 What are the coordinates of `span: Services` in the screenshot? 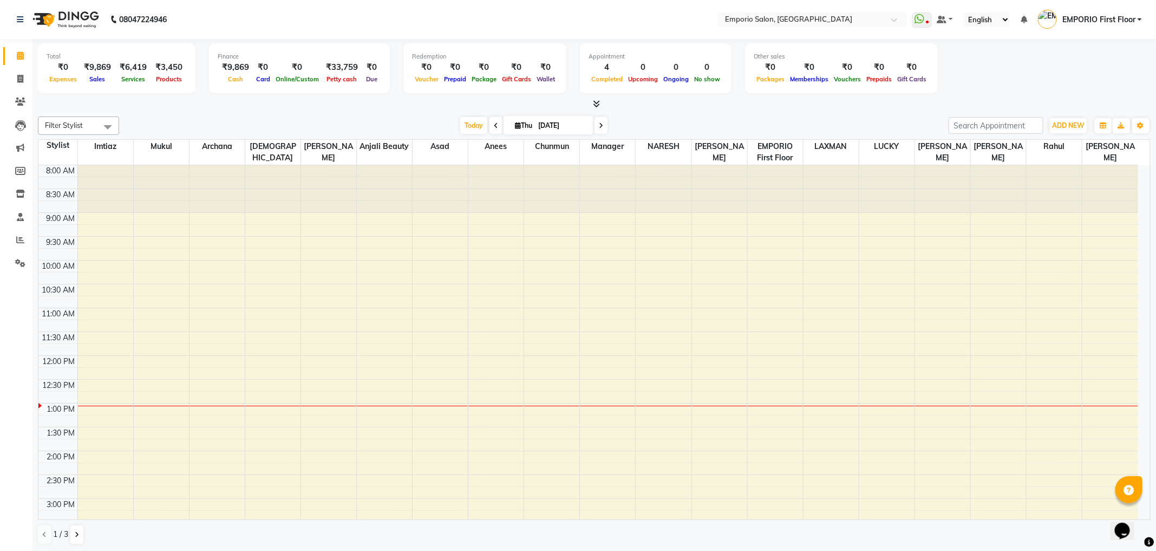 It's located at (133, 79).